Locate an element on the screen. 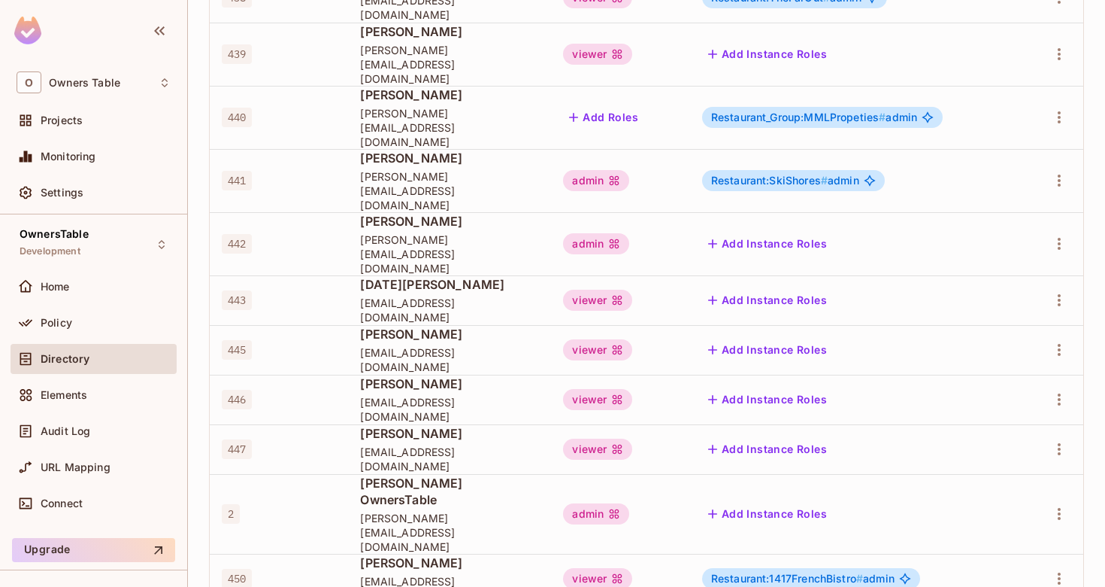 The image size is (1105, 587). span: 441 is located at coordinates (237, 180).